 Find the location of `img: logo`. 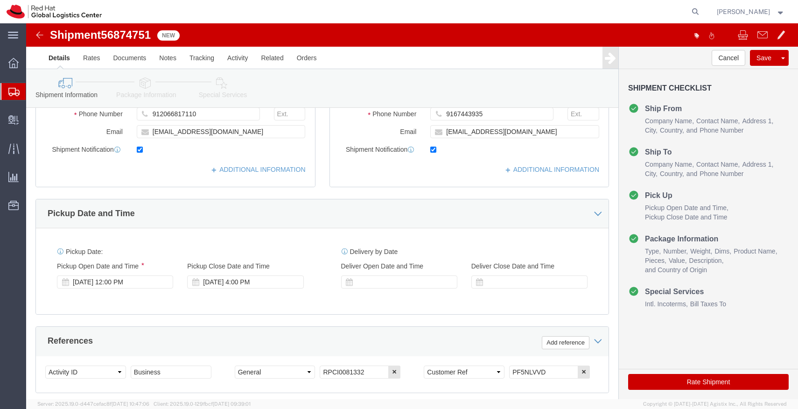

img: logo is located at coordinates (54, 12).